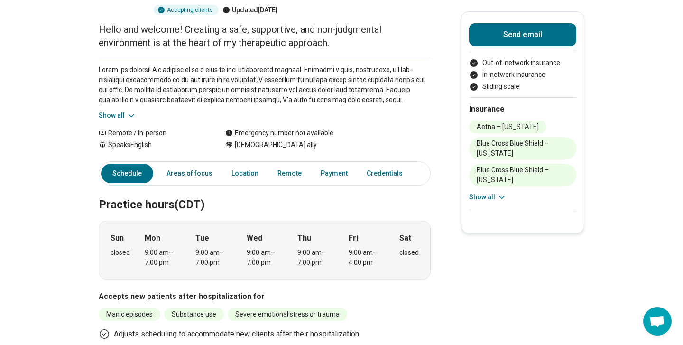 The height and width of the screenshot is (345, 683). I want to click on strong: Tue, so click(202, 238).